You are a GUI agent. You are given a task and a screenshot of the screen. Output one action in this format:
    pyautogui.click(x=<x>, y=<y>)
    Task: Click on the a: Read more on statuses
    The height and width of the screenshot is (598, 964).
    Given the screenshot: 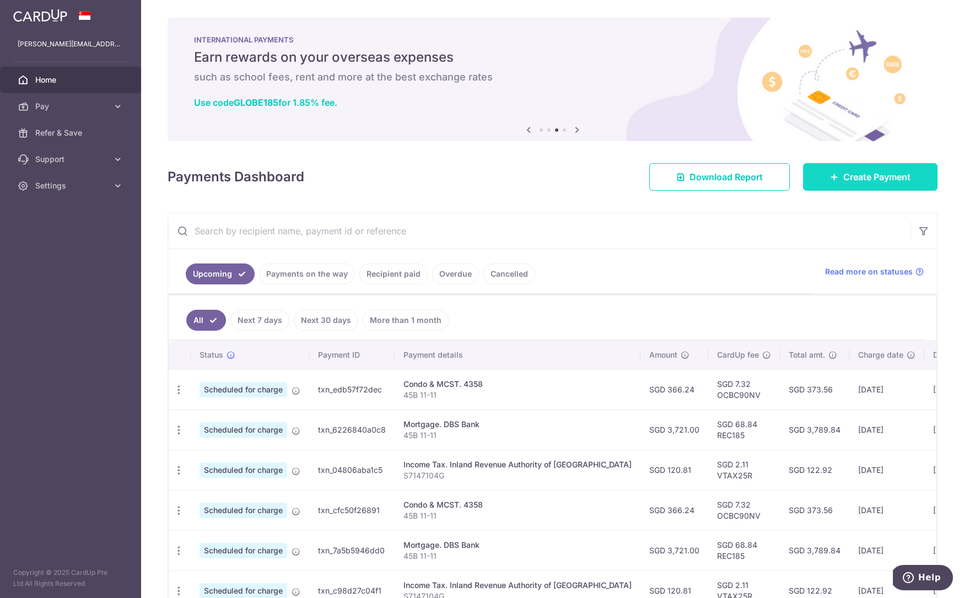 What is the action you would take?
    pyautogui.click(x=874, y=272)
    